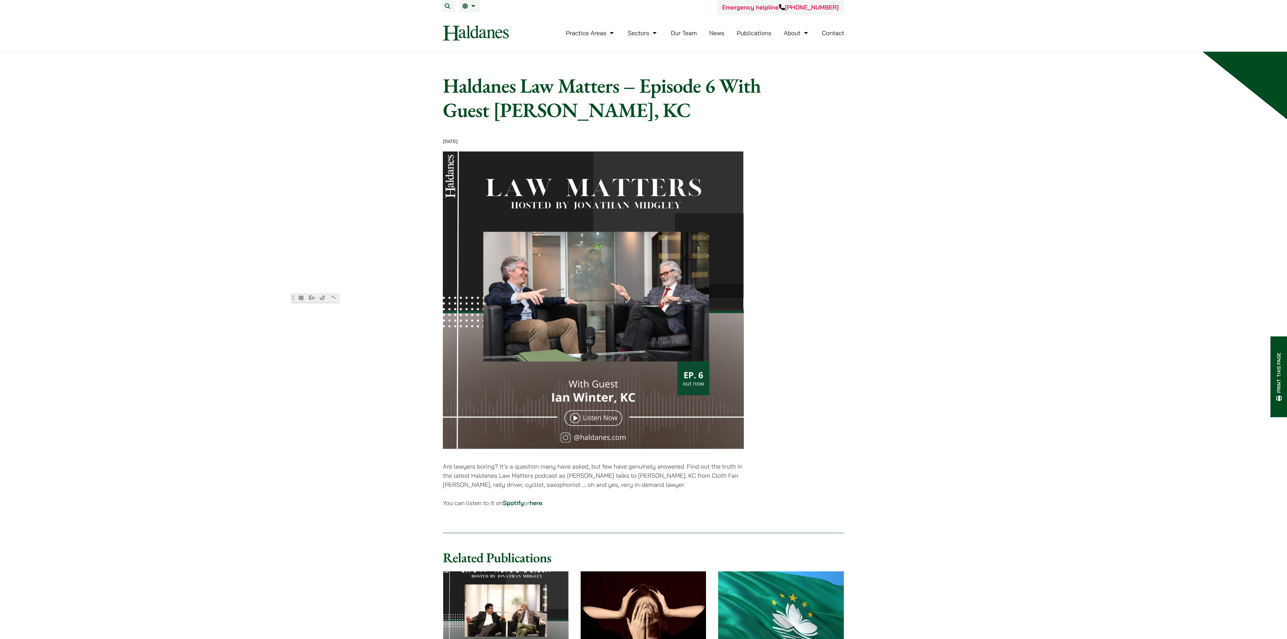 The image size is (1287, 639). Describe the element at coordinates (591, 33) in the screenshot. I see `a: Practice Areas` at that location.